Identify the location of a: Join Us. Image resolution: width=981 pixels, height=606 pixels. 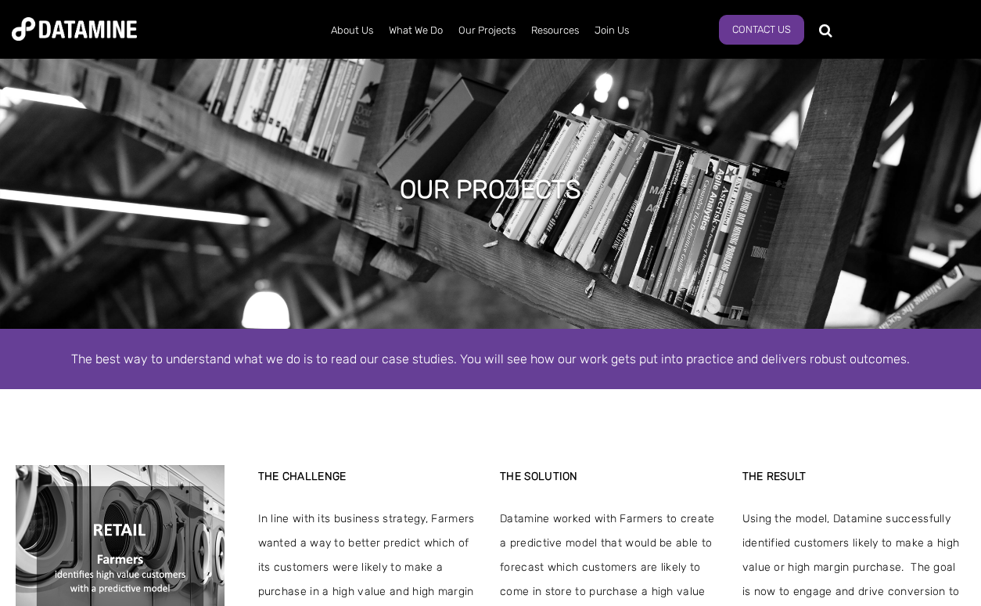
(612, 31).